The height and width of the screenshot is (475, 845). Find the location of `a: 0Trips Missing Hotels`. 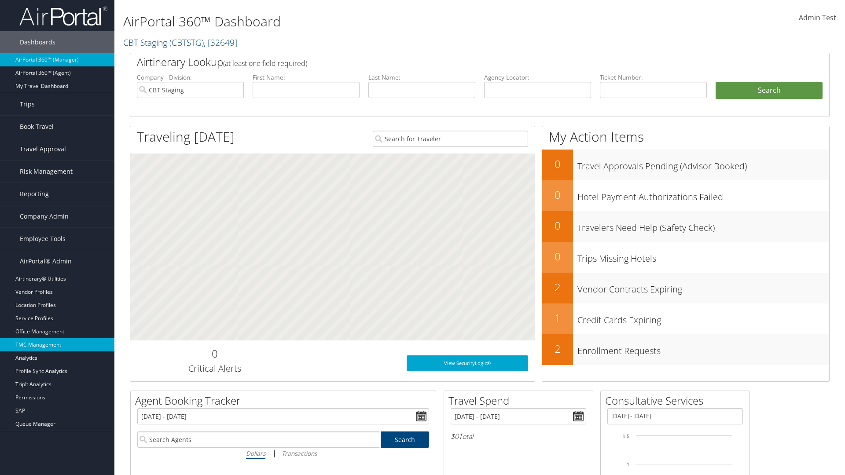

a: 0Trips Missing Hotels is located at coordinates (686, 257).